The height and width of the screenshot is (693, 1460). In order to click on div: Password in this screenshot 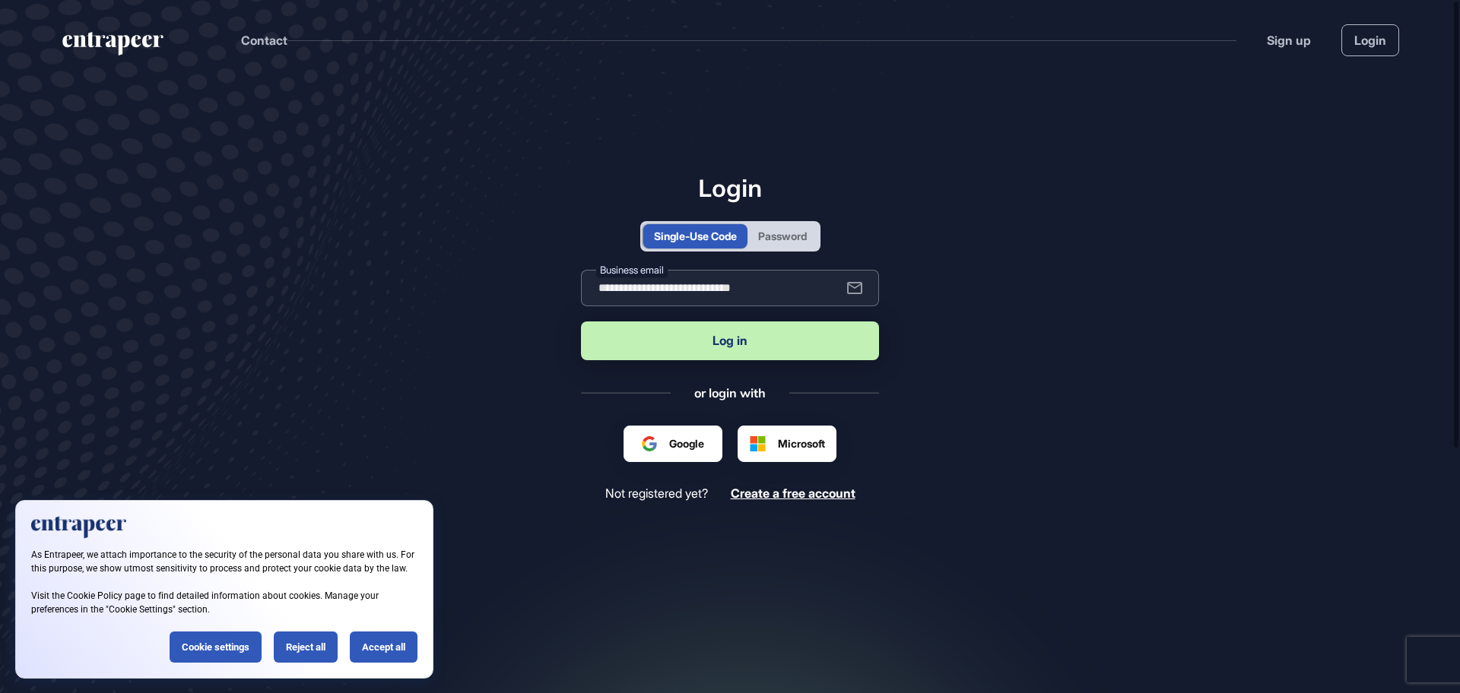, I will do `click(782, 236)`.